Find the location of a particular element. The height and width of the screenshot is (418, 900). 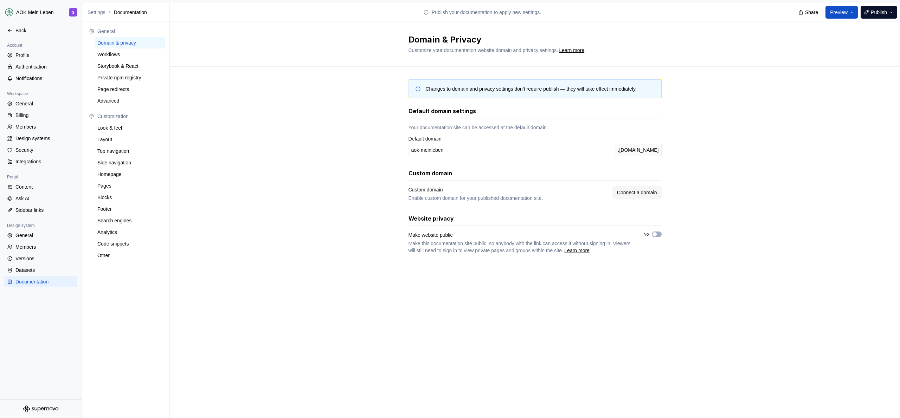

a: Ask AI is located at coordinates (41, 199).